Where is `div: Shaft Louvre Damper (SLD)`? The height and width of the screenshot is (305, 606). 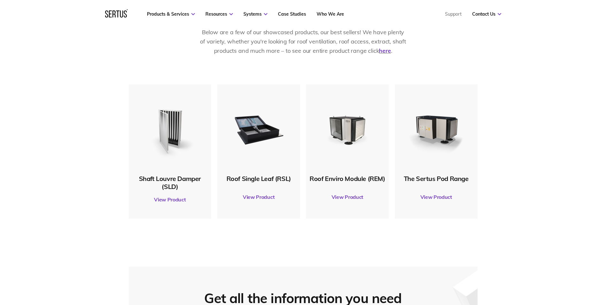
div: Shaft Louvre Damper (SLD) is located at coordinates (170, 182).